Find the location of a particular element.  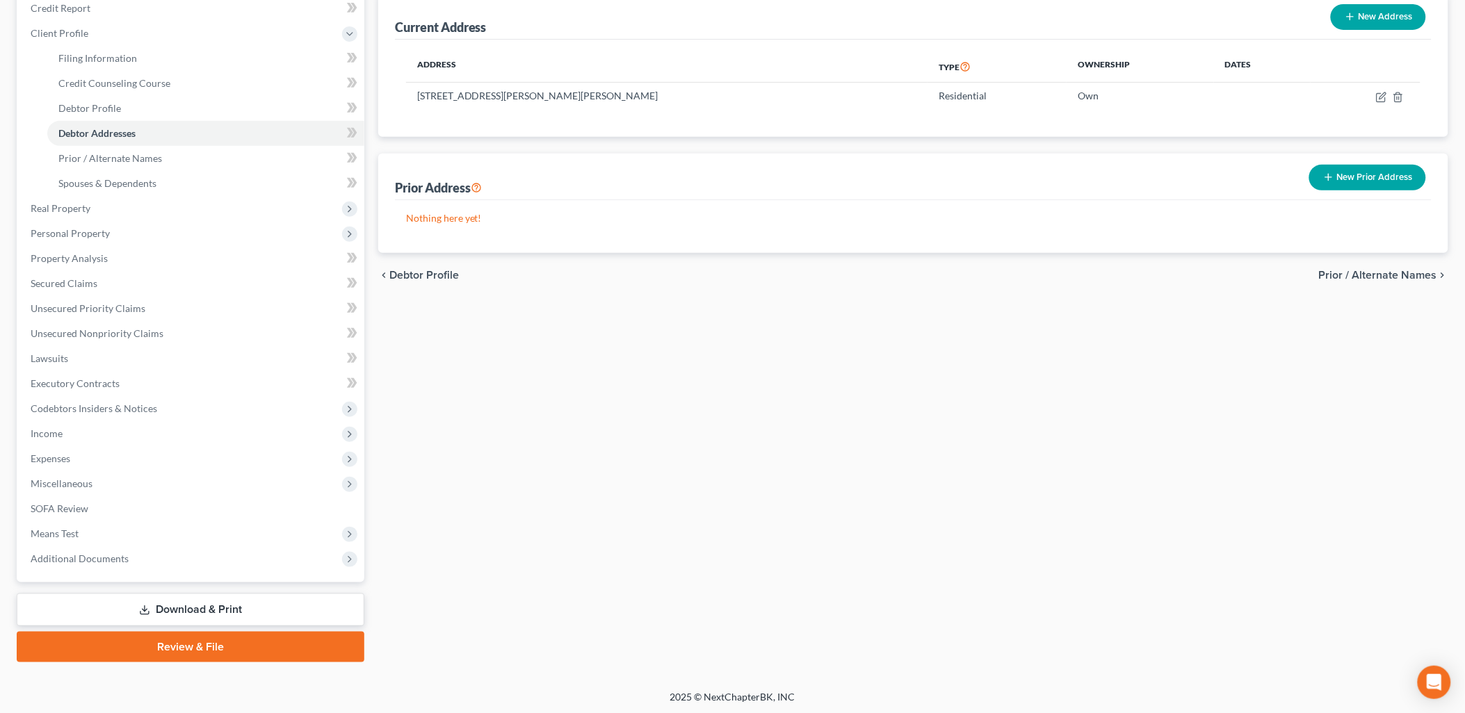

span: Property Analysis is located at coordinates (69, 258).